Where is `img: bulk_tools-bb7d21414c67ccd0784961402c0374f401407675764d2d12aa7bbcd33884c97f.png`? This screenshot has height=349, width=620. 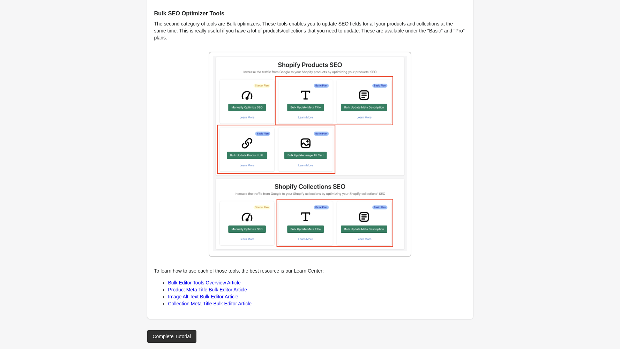 img: bulk_tools-bb7d21414c67ccd0784961402c0374f401407675764d2d12aa7bbcd33884c97f.png is located at coordinates (310, 153).